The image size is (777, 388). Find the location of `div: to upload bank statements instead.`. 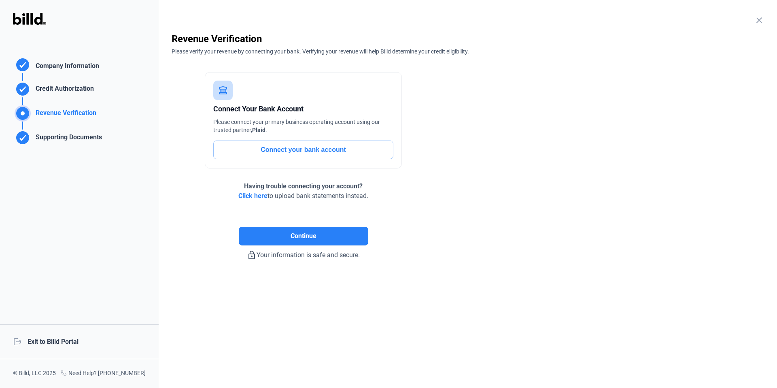

div: to upload bank statements instead. is located at coordinates (303, 191).